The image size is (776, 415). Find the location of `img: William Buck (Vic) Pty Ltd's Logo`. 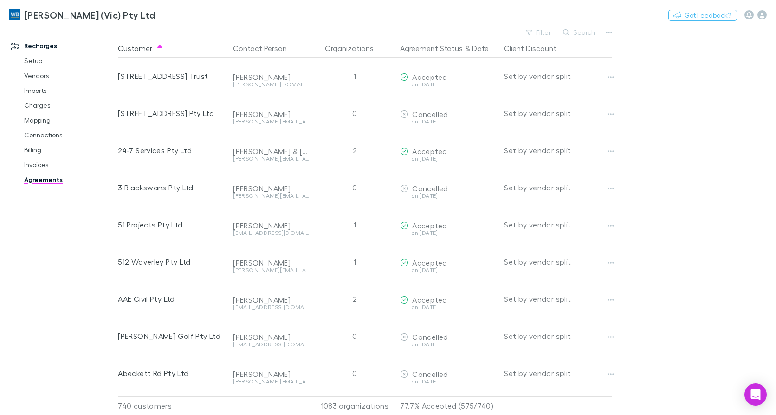

img: William Buck (Vic) Pty Ltd's Logo is located at coordinates (15, 15).